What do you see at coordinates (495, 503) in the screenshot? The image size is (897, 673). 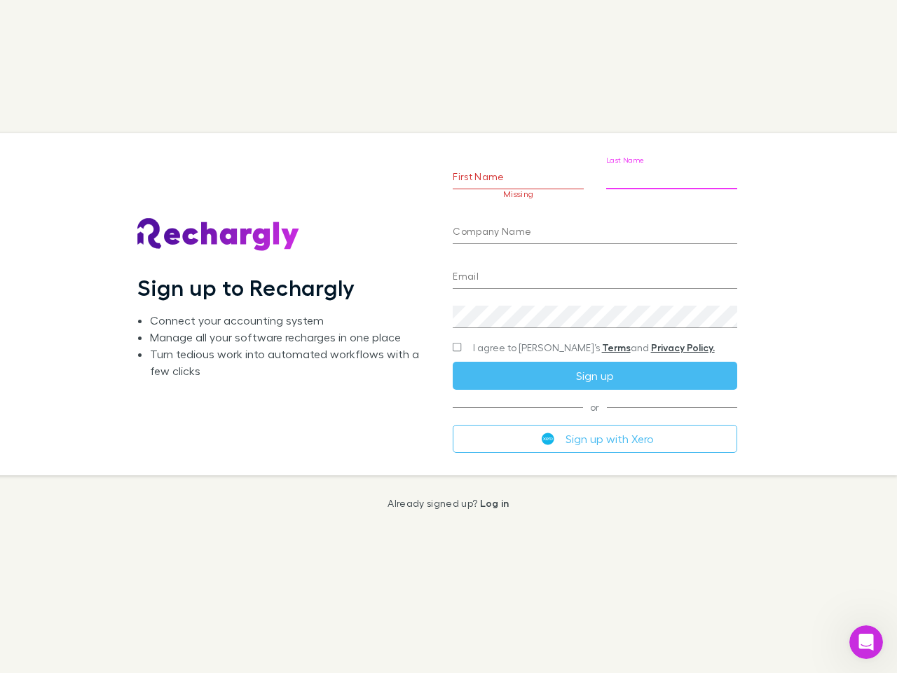 I see `a: Log in` at bounding box center [495, 503].